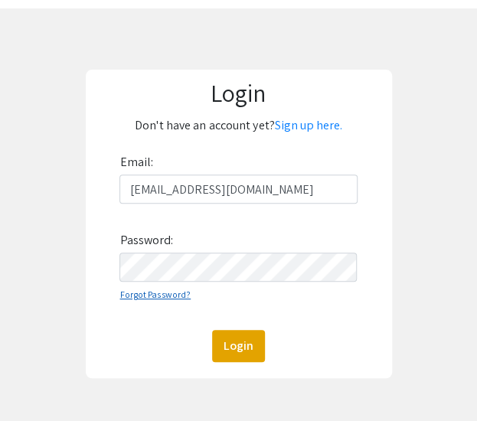 The image size is (477, 421). Describe the element at coordinates (239, 93) in the screenshot. I see `h1: Login` at that location.